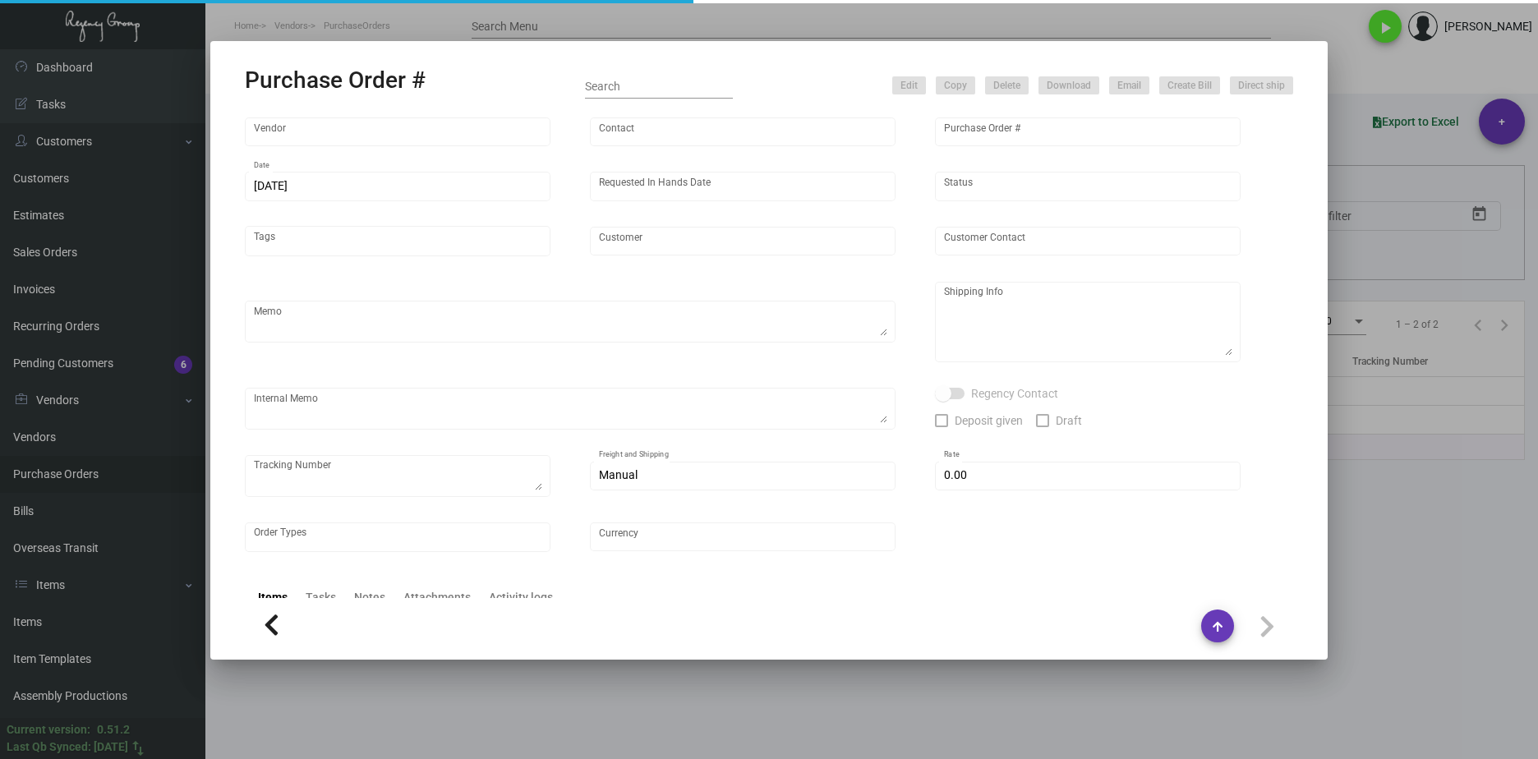 This screenshot has height=759, width=1538. I want to click on span: Draft, so click(1069, 421).